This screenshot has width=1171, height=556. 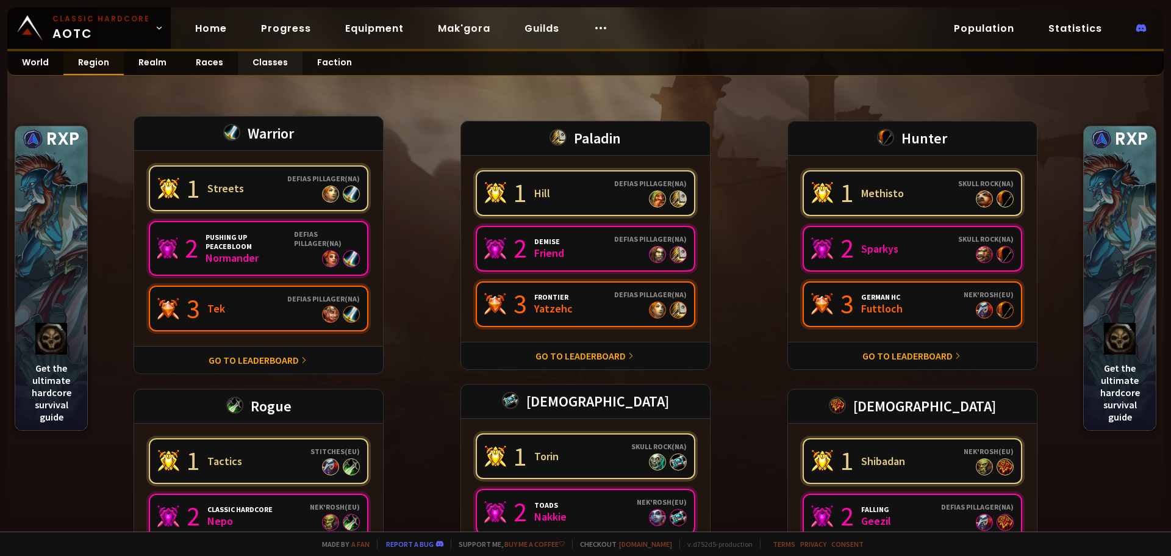 What do you see at coordinates (226, 188) in the screenshot?
I see `div: Streets` at bounding box center [226, 188].